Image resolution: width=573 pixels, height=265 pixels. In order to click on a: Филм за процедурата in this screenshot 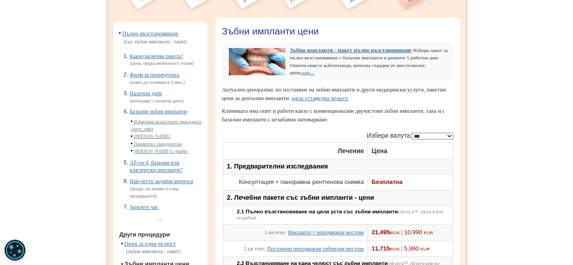, I will do `click(154, 75)`.